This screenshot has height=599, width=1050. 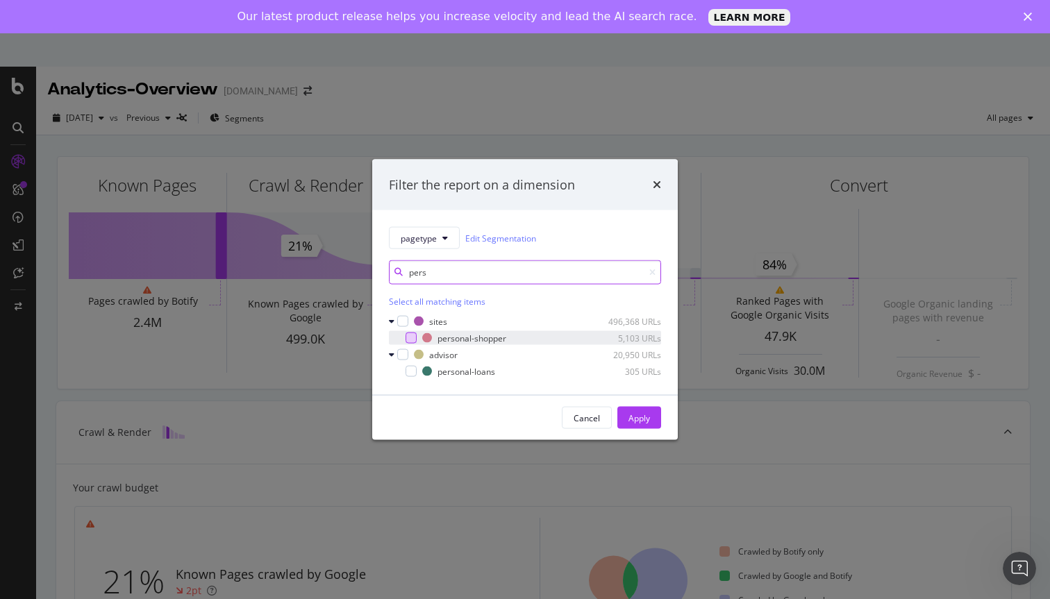 I want to click on span: pagetype, so click(x=419, y=238).